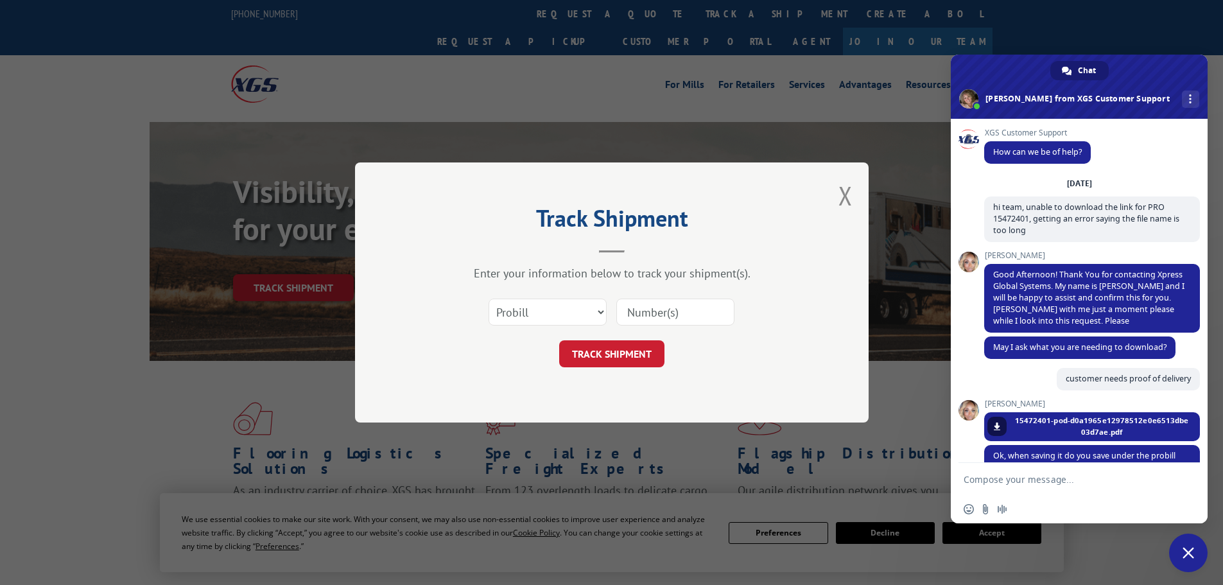  What do you see at coordinates (1065, 480) in the screenshot?
I see `textarea: Compose your message...` at bounding box center [1065, 480].